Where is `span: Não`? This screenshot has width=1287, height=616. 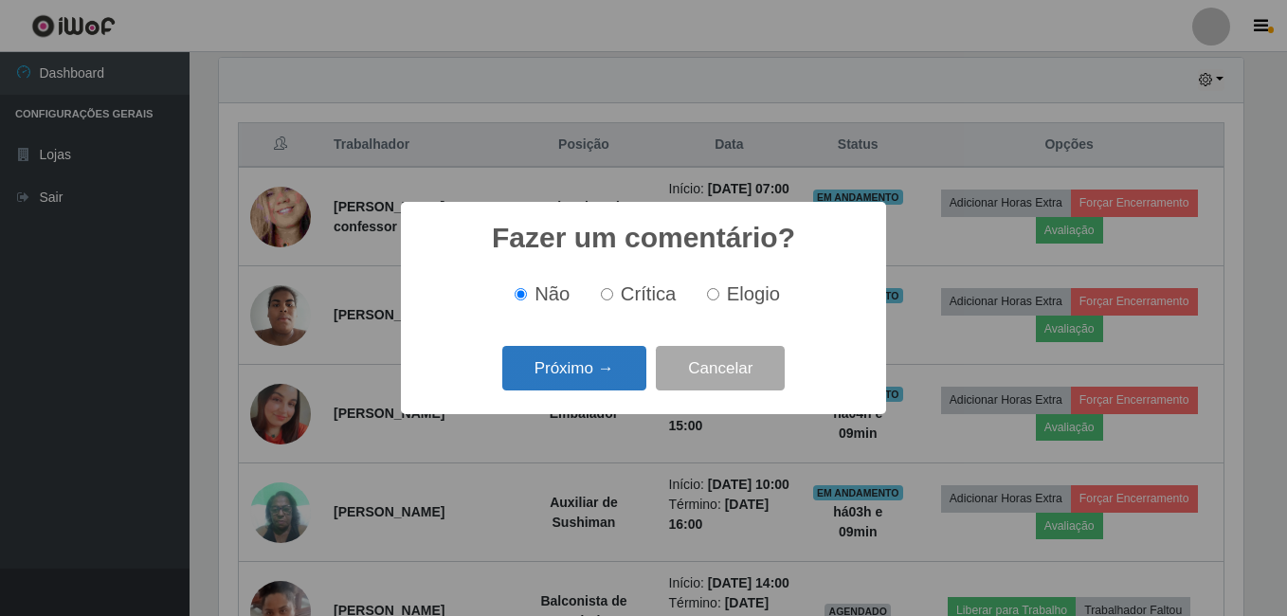
span: Não is located at coordinates (552, 294).